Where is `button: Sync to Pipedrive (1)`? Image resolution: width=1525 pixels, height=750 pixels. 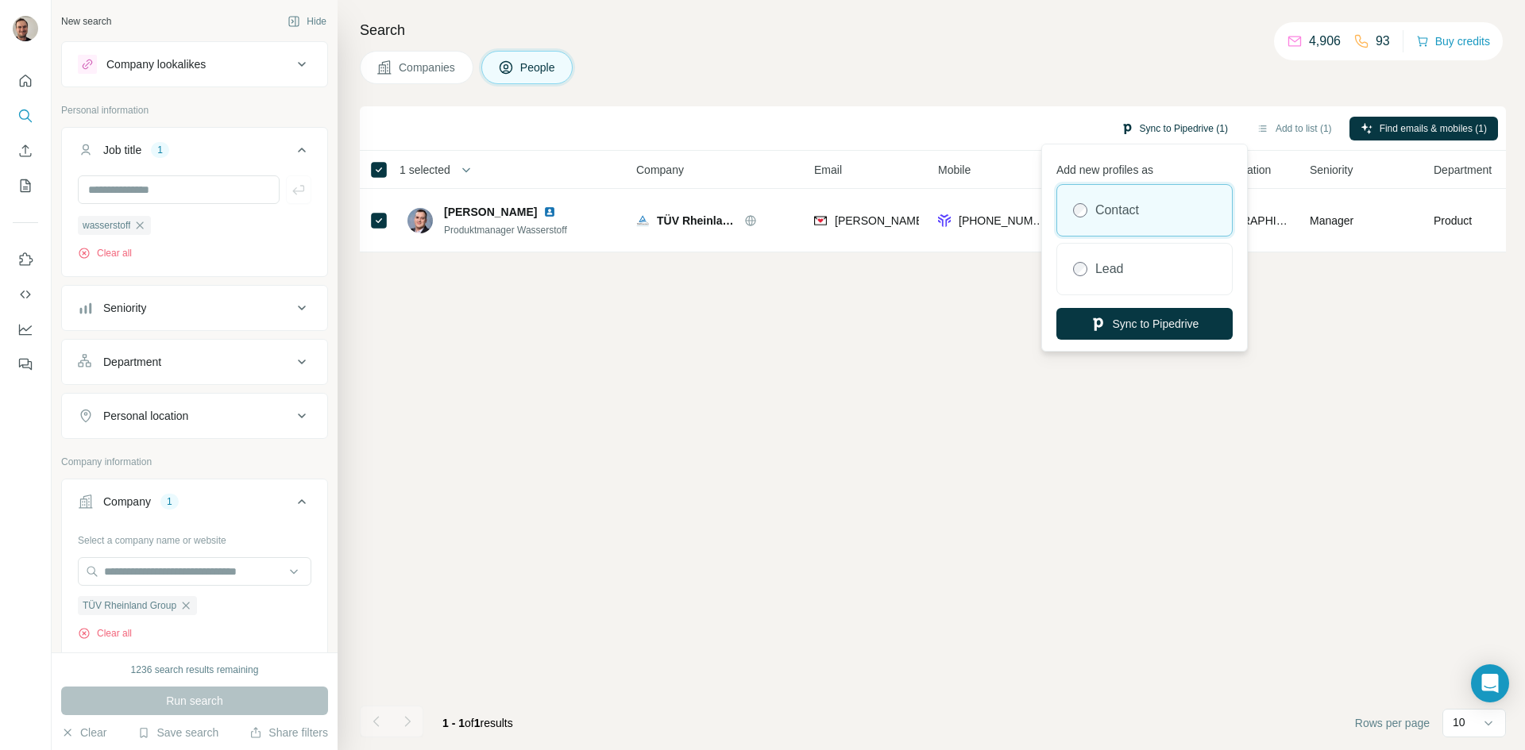 button: Sync to Pipedrive (1) is located at coordinates (1174, 129).